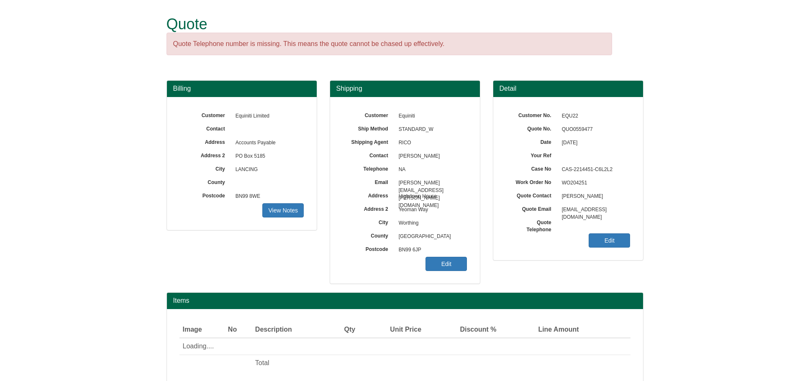 This screenshot has width=797, height=381. I want to click on span: EQU22, so click(594, 116).